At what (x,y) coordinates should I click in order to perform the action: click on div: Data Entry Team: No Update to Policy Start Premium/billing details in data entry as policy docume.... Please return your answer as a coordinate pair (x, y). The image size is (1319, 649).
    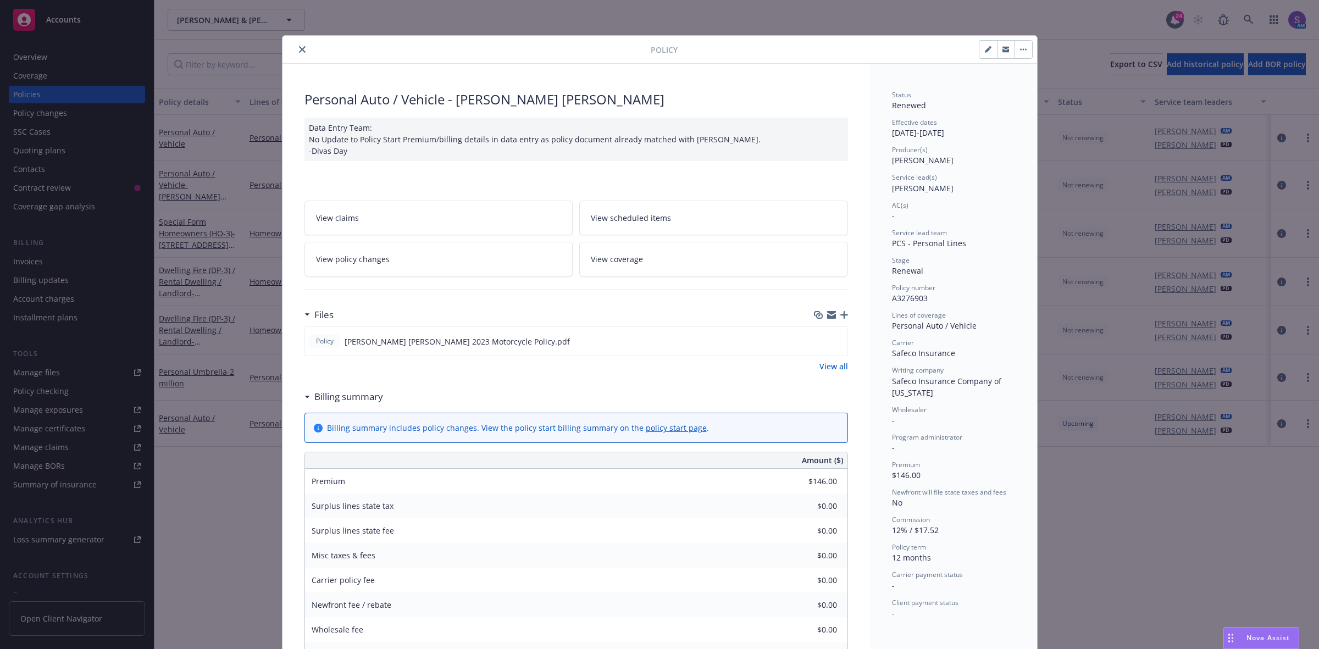
    Looking at the image, I should click on (576, 139).